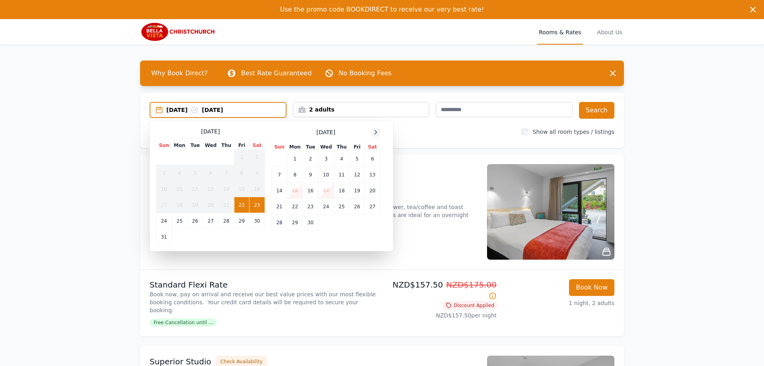 Image resolution: width=764 pixels, height=366 pixels. What do you see at coordinates (264, 302) in the screenshot?
I see `p: Book now, pay on arrival and receive our best value prices with our most flexible booking conditi...` at bounding box center [264, 302].